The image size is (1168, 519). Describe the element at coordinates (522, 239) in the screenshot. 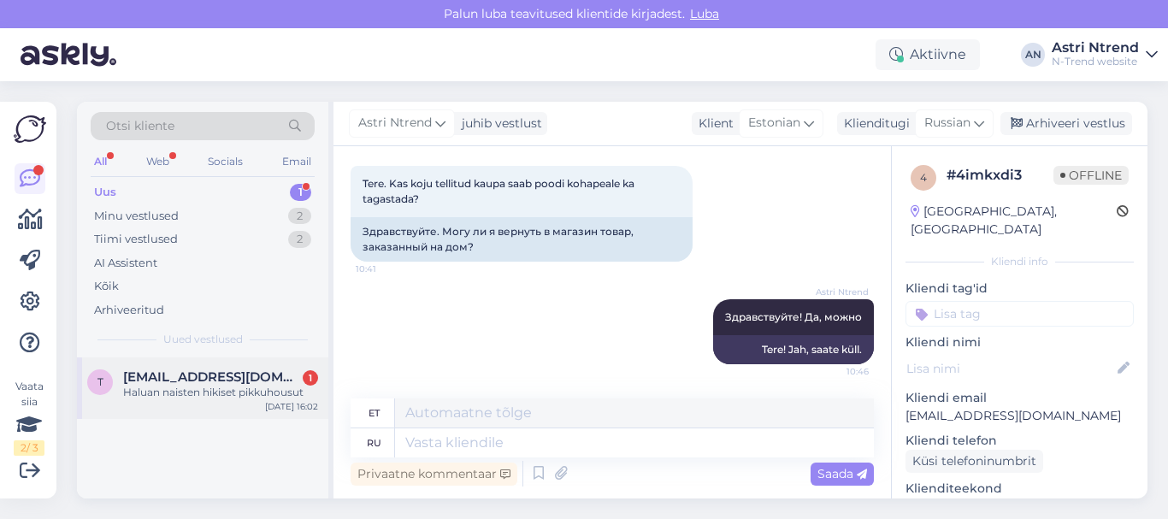

I see `div: Здравствуйте. Могу ли я вернуть в магазин товар, заказанный на дом?` at that location.